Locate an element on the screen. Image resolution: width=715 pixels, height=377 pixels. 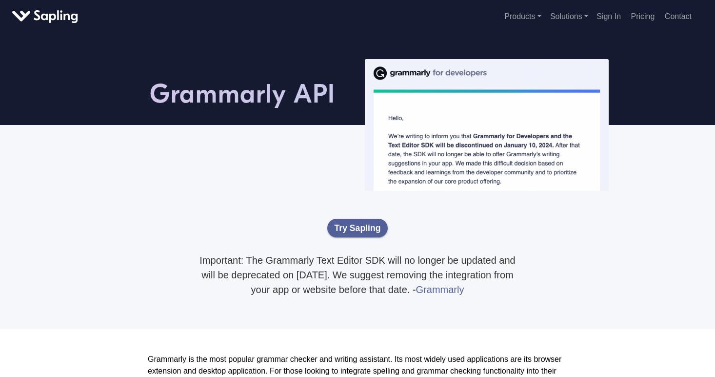
a: Sign In is located at coordinates (609, 16).